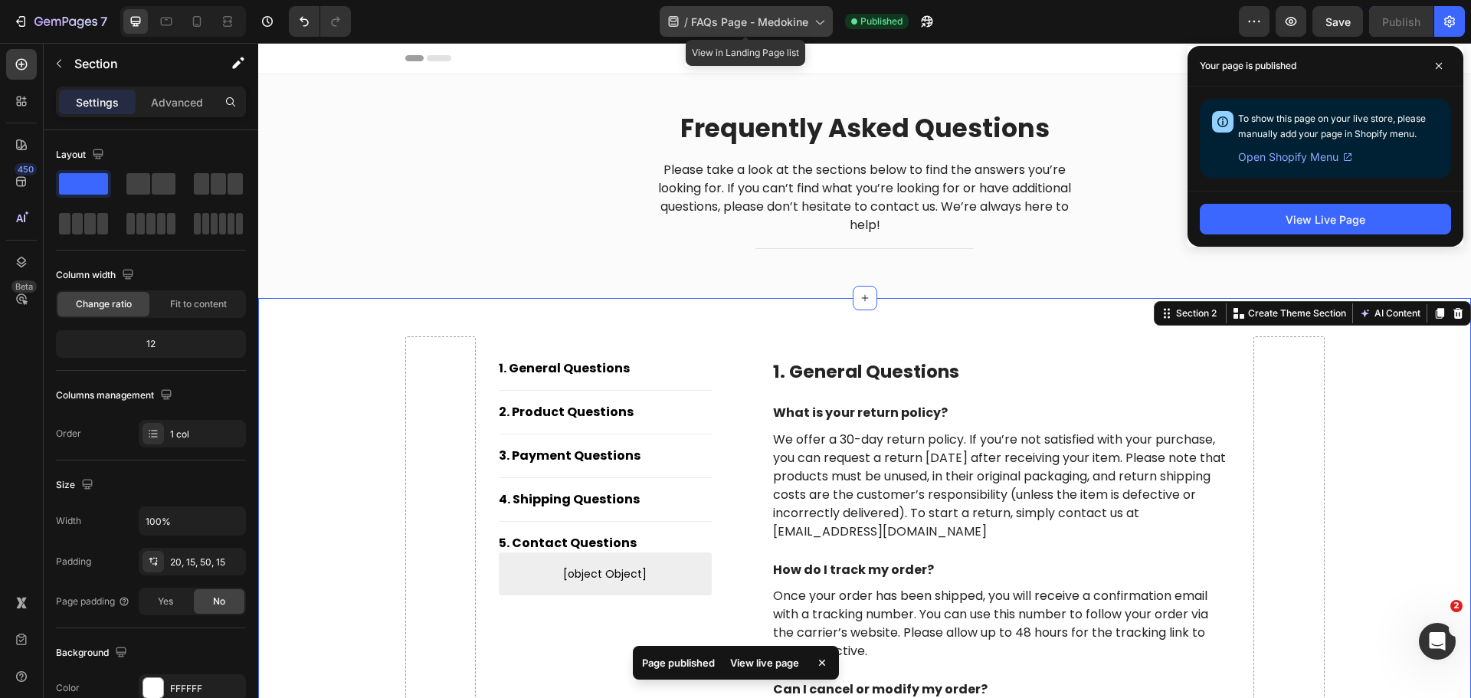 The width and height of the screenshot is (1471, 698). What do you see at coordinates (1132, 270) in the screenshot?
I see `button: AI Content` at bounding box center [1132, 270].